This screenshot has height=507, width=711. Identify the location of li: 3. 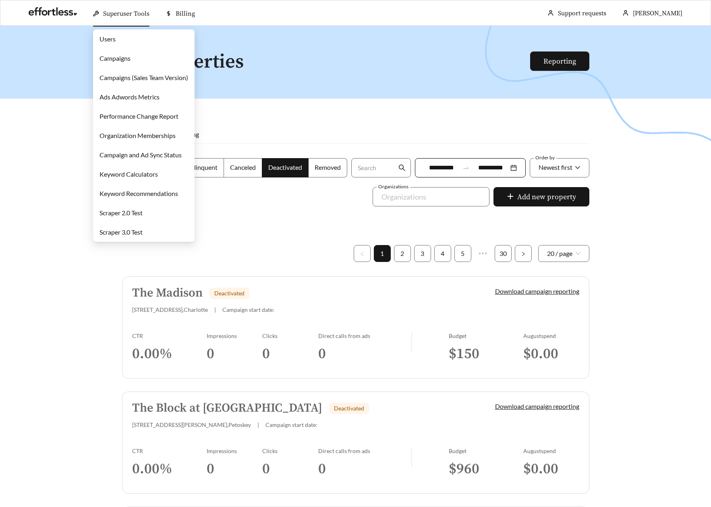
(422, 254).